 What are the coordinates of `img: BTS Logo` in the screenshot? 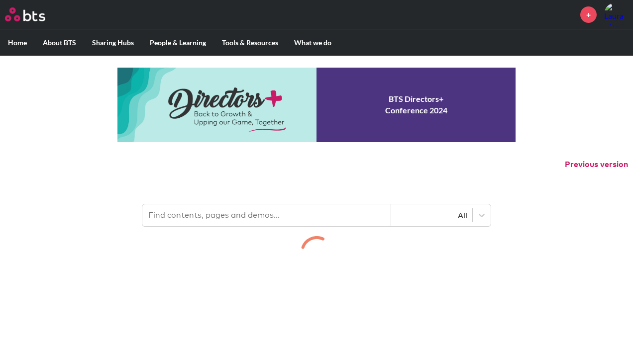 It's located at (25, 14).